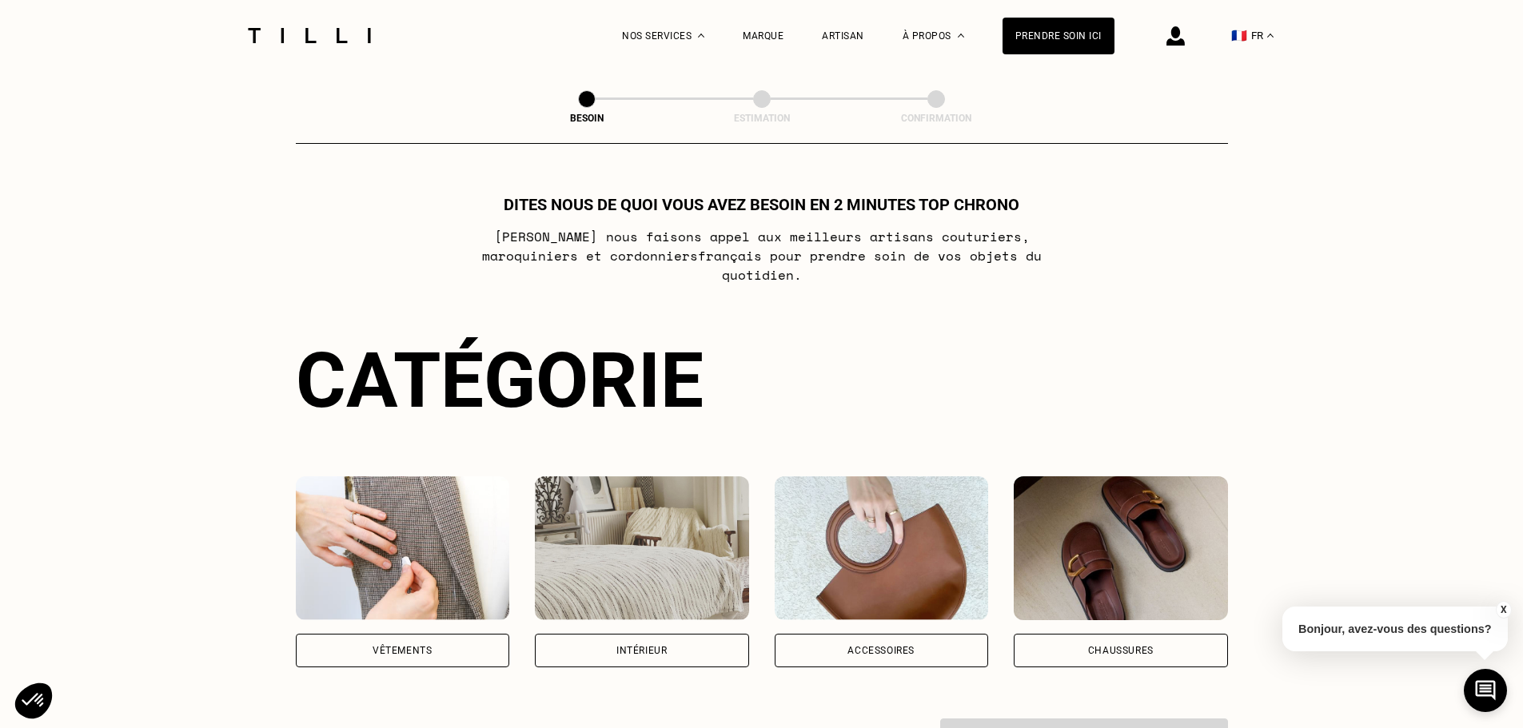  What do you see at coordinates (1058, 36) in the screenshot?
I see `div: Prendre soin ici` at bounding box center [1058, 36].